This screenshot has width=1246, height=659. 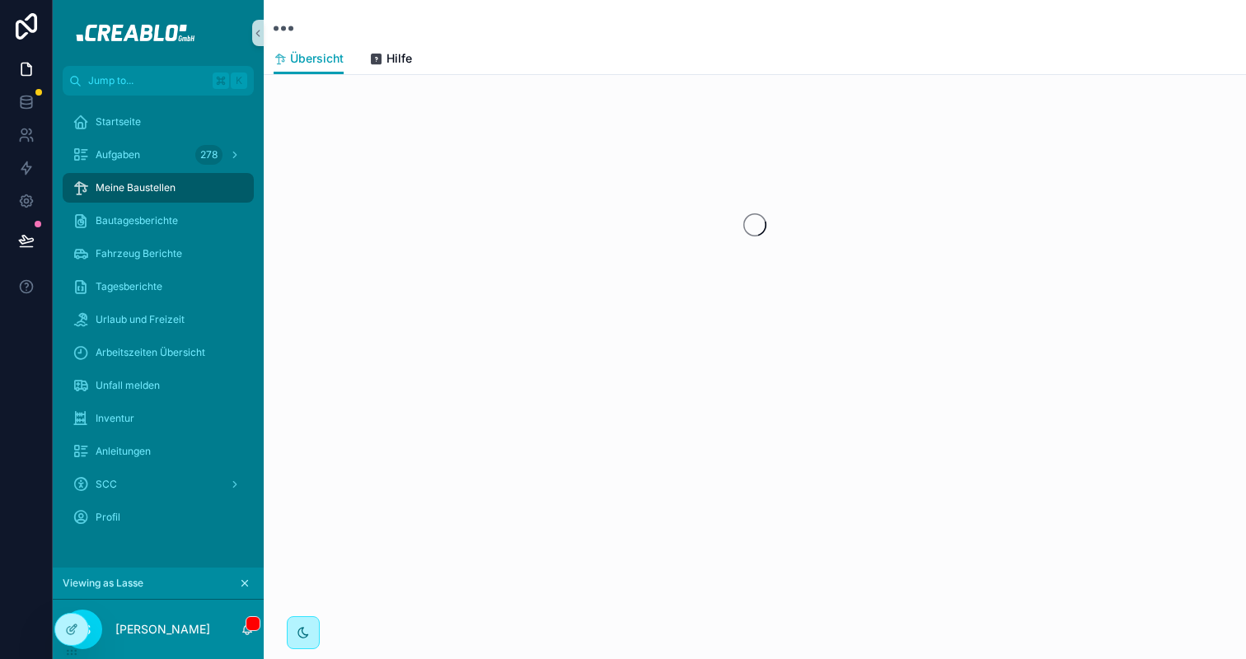 I want to click on span: Übersicht, so click(x=316, y=59).